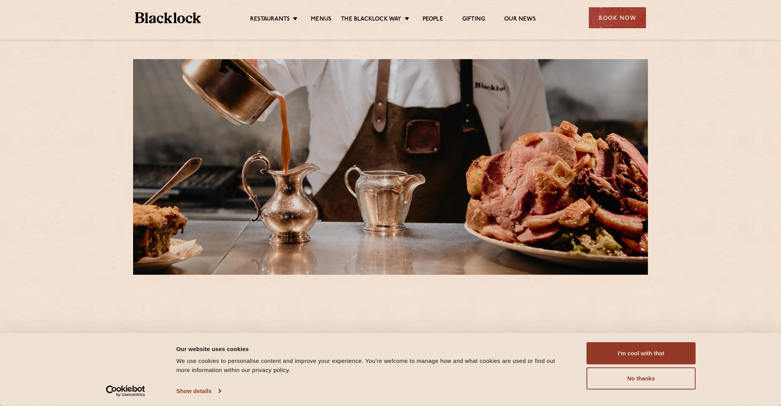  What do you see at coordinates (198, 391) in the screenshot?
I see `a: Show details` at bounding box center [198, 391].